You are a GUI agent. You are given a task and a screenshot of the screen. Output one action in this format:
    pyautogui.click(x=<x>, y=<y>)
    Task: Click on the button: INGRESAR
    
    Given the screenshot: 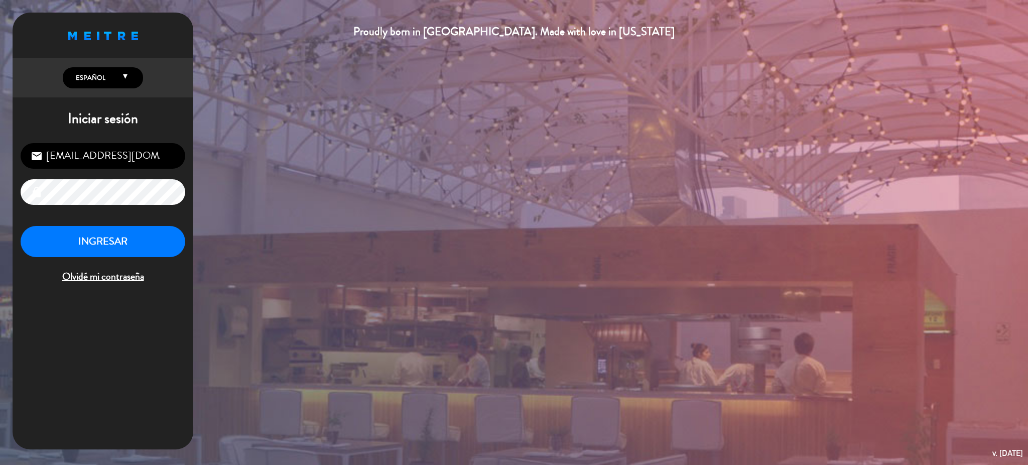 What is the action you would take?
    pyautogui.click(x=103, y=241)
    